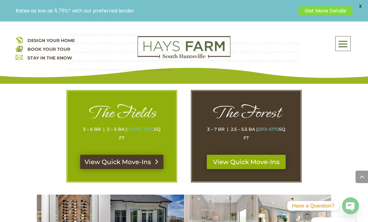 The width and height of the screenshot is (368, 222). I want to click on span: 3 – 6 BR | 2 – 5 BA |, so click(118, 129).